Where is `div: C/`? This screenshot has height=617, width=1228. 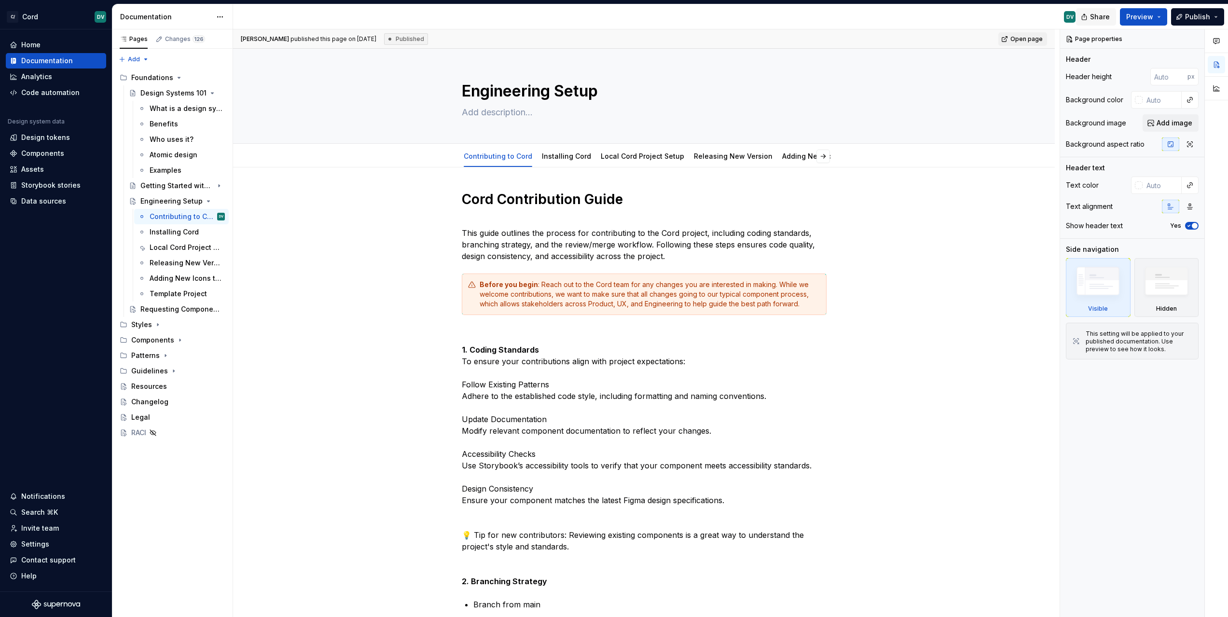
div: C/ is located at coordinates (13, 17).